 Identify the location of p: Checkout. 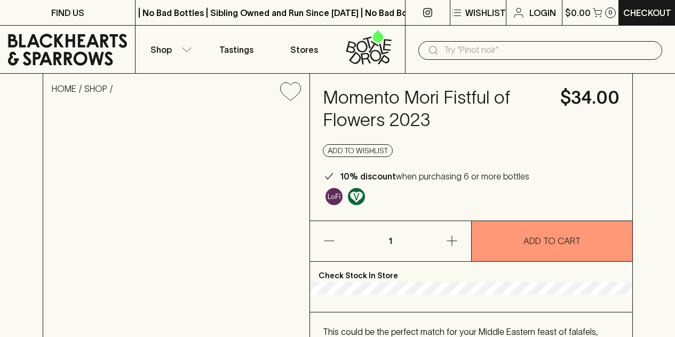
(648, 13).